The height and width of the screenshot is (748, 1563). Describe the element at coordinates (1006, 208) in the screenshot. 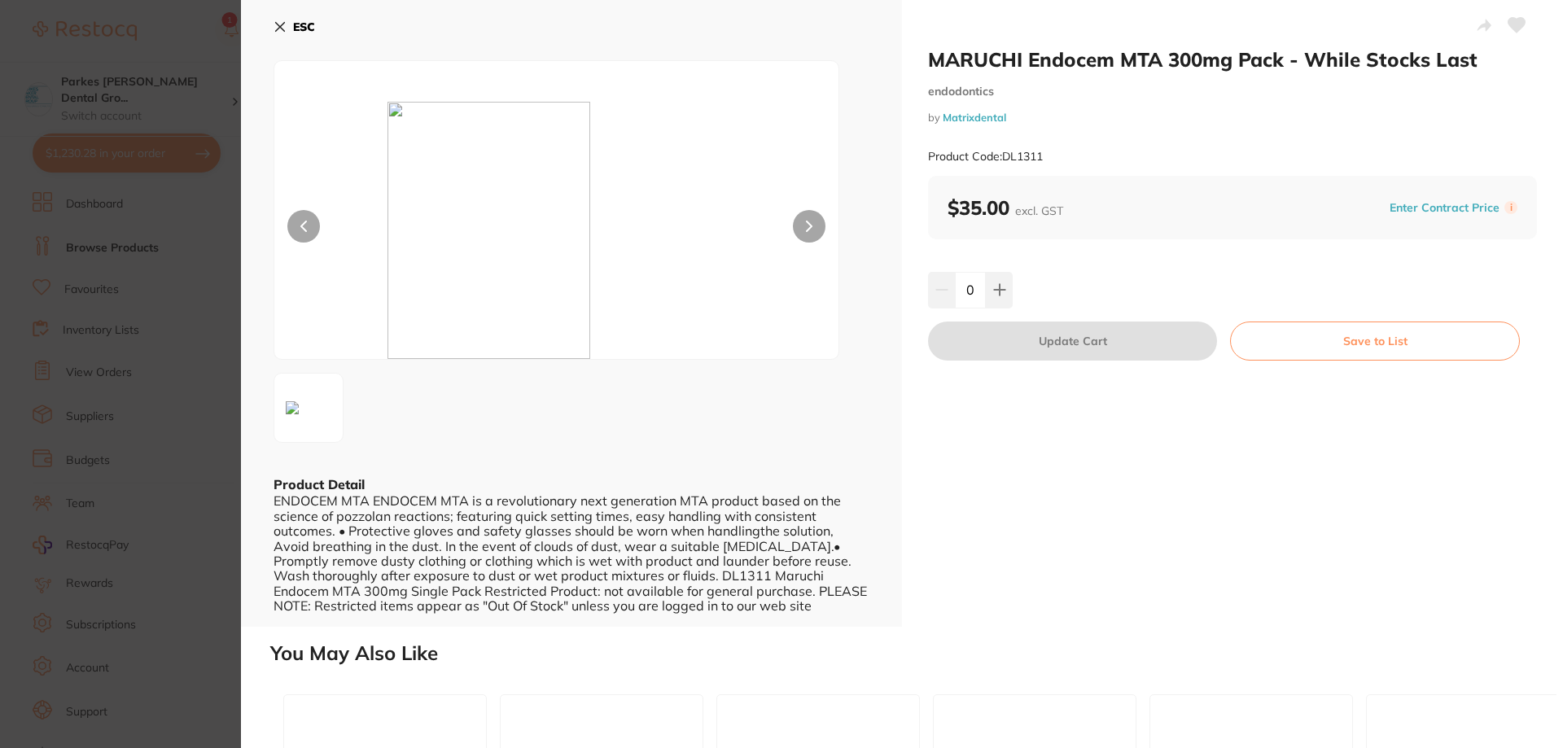

I see `b: $35.00` at that location.